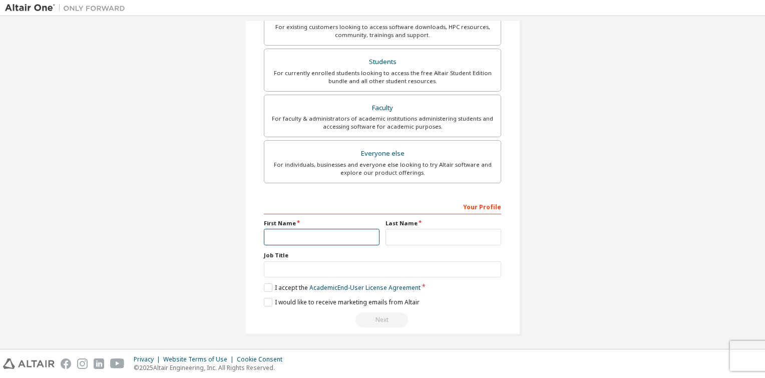  I want to click on label: First Name, so click(321, 223).